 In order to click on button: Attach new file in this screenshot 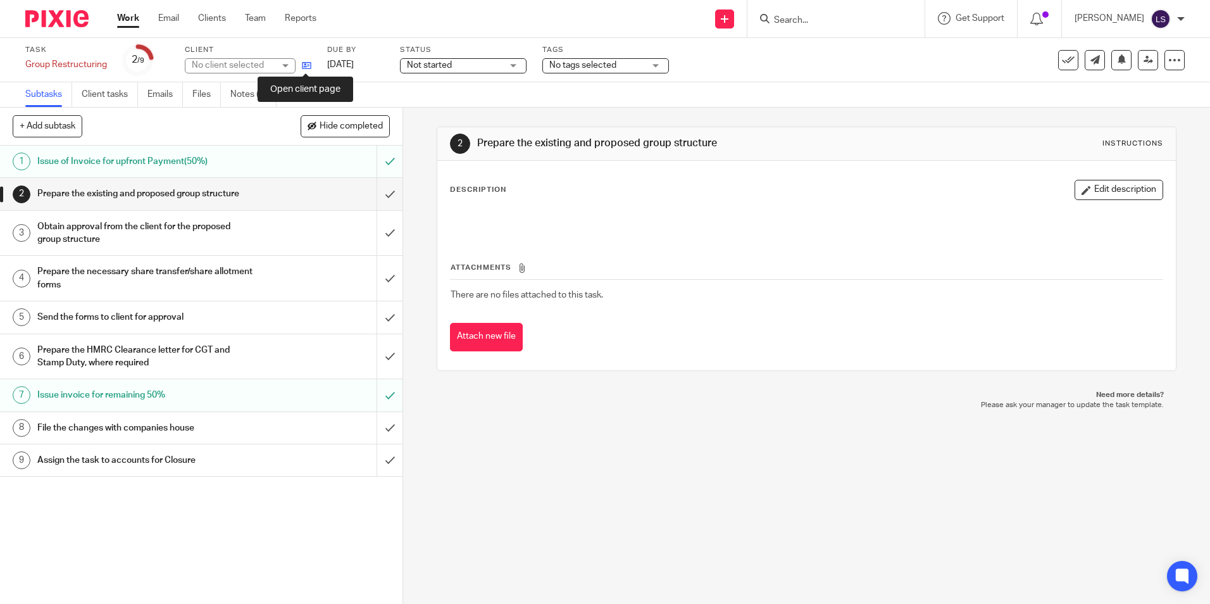, I will do `click(486, 337)`.